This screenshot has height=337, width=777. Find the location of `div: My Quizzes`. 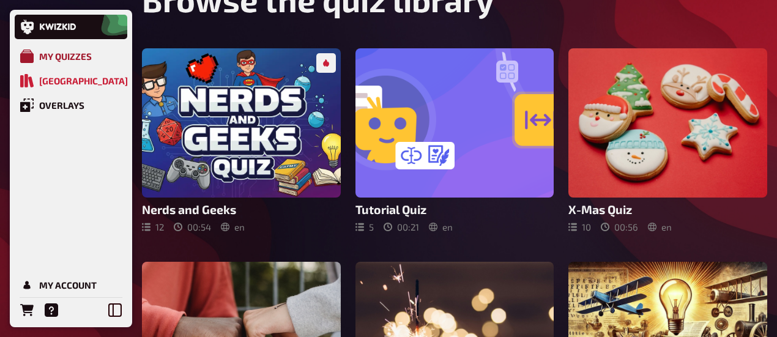

div: My Quizzes is located at coordinates (65, 56).